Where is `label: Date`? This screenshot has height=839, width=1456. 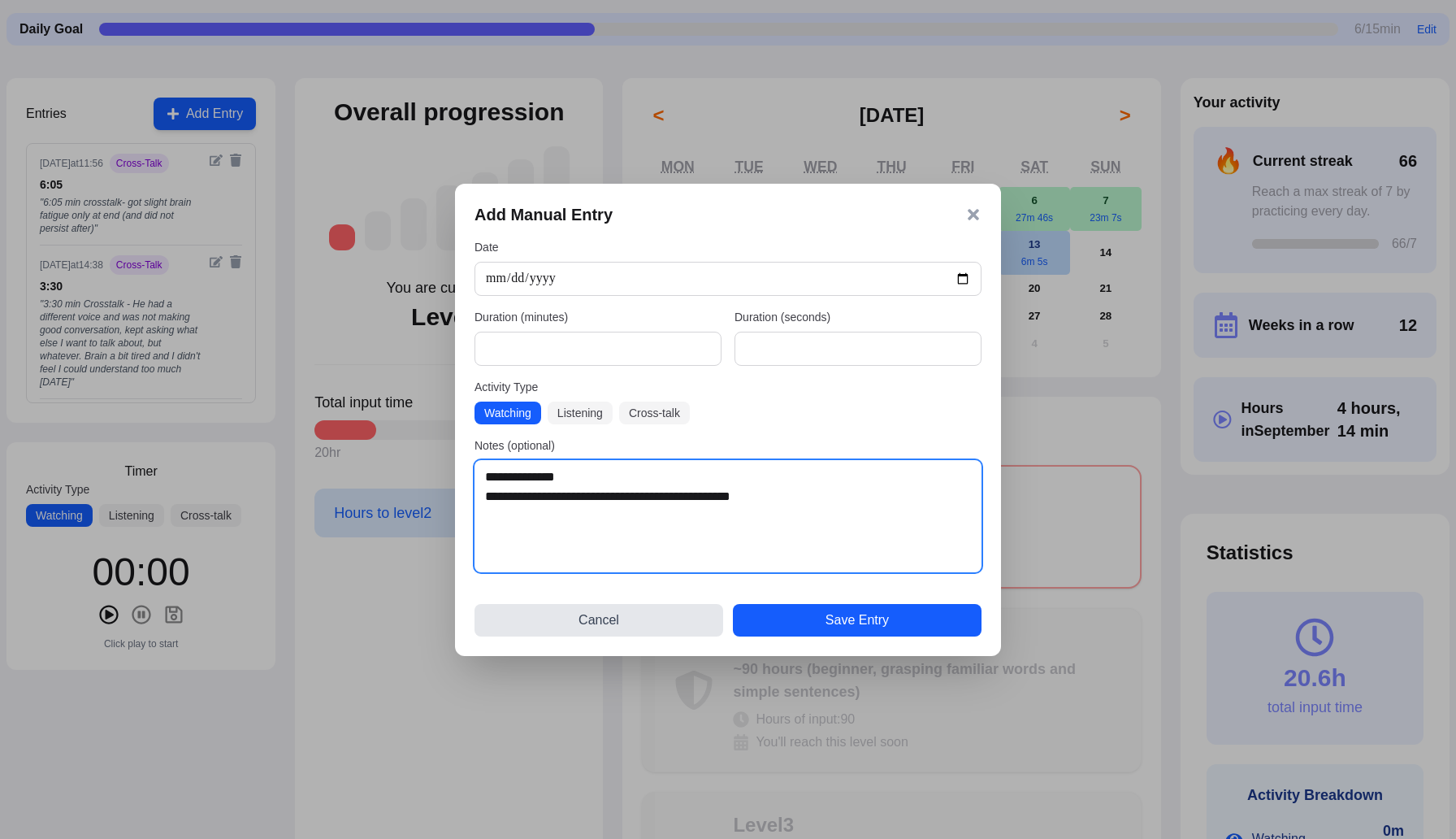 label: Date is located at coordinates (728, 247).